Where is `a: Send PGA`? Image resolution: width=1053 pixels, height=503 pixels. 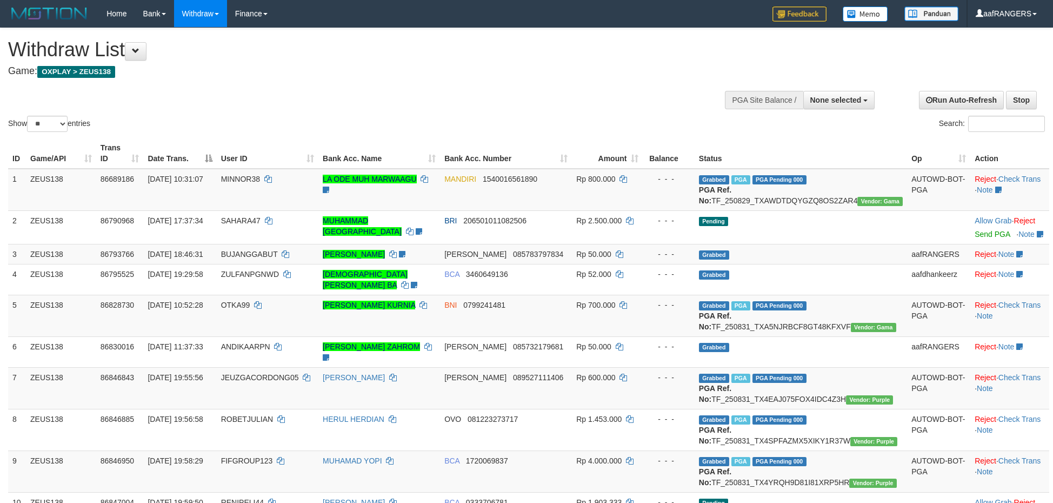 a: Send PGA is located at coordinates (992, 234).